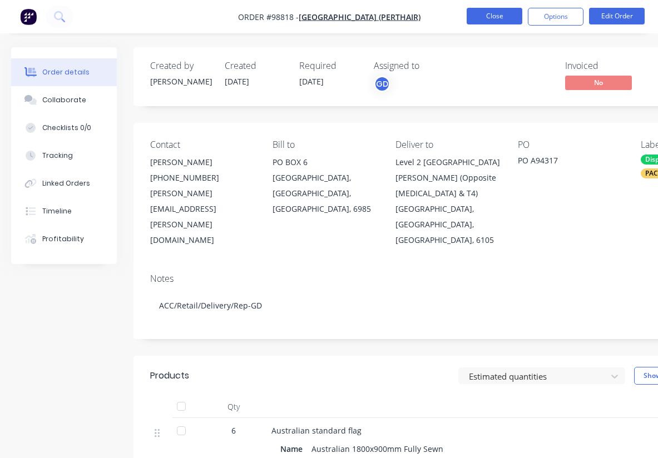 This screenshot has width=658, height=458. What do you see at coordinates (233, 407) in the screenshot?
I see `div: Qty` at bounding box center [233, 407].